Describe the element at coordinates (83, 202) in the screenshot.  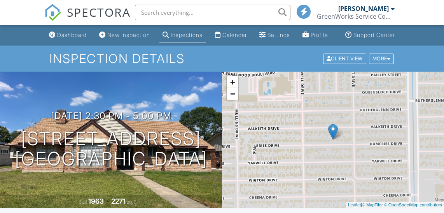
I see `span: Built` at that location.